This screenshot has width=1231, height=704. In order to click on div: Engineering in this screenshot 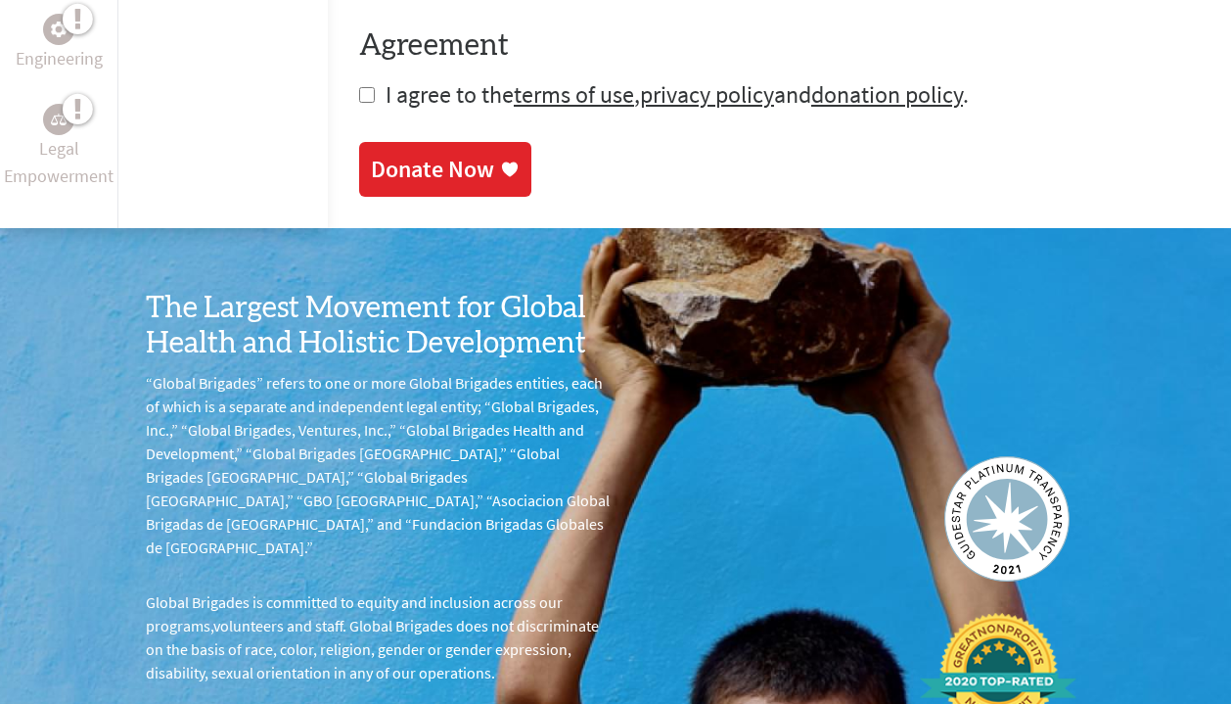, I will do `click(59, 29)`.